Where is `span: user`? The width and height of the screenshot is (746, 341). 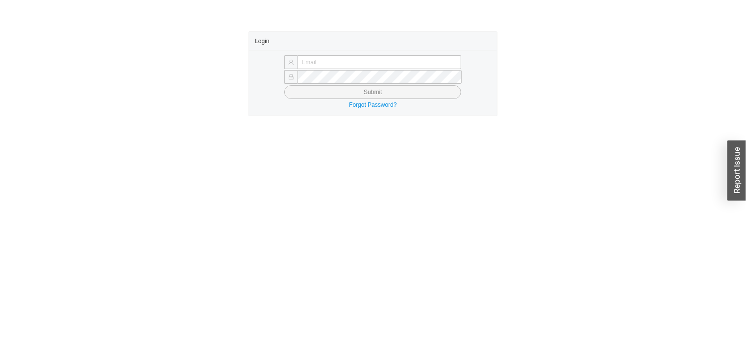
span: user is located at coordinates (291, 62).